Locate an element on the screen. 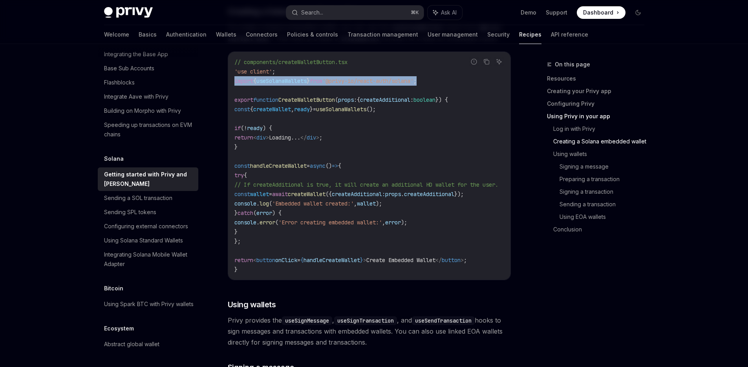 The width and height of the screenshot is (748, 367). a: Using EOA wallets is located at coordinates (605, 217).